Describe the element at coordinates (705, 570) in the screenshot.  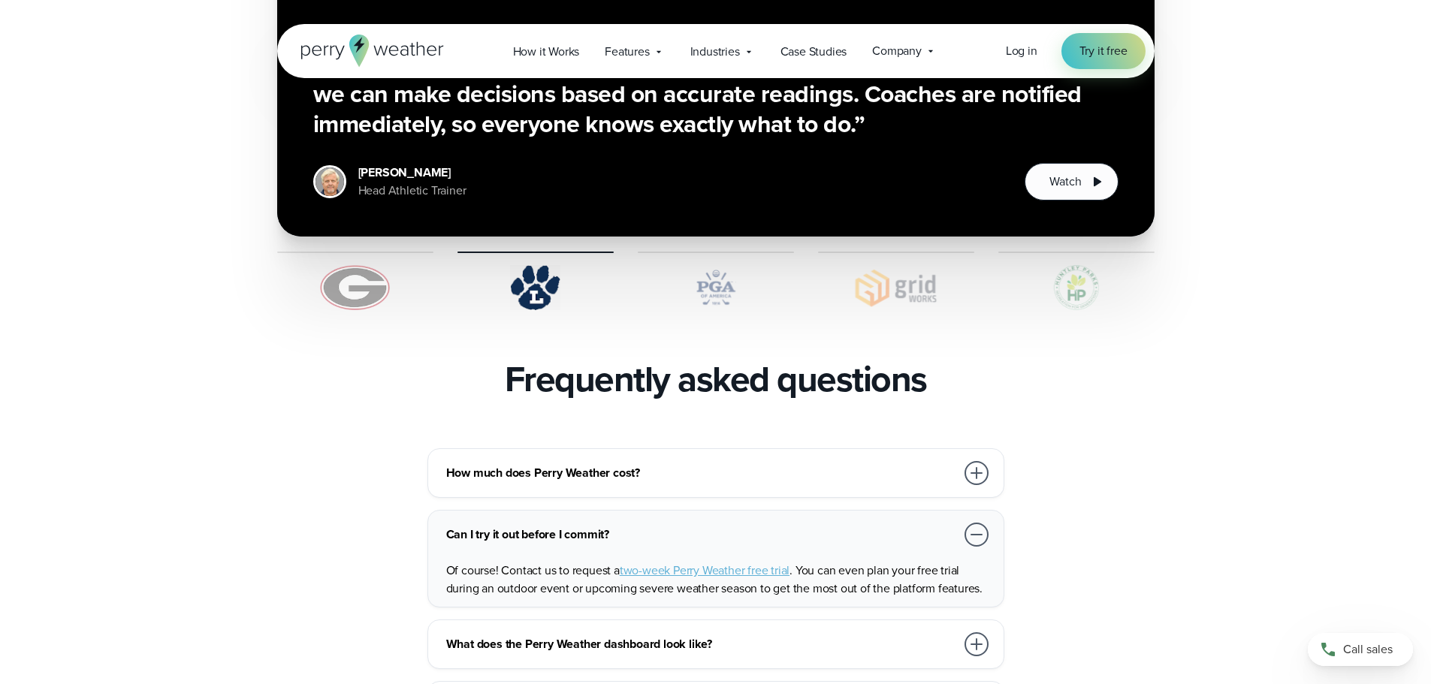
I see `span: two-week Perry Weather free trial` at that location.